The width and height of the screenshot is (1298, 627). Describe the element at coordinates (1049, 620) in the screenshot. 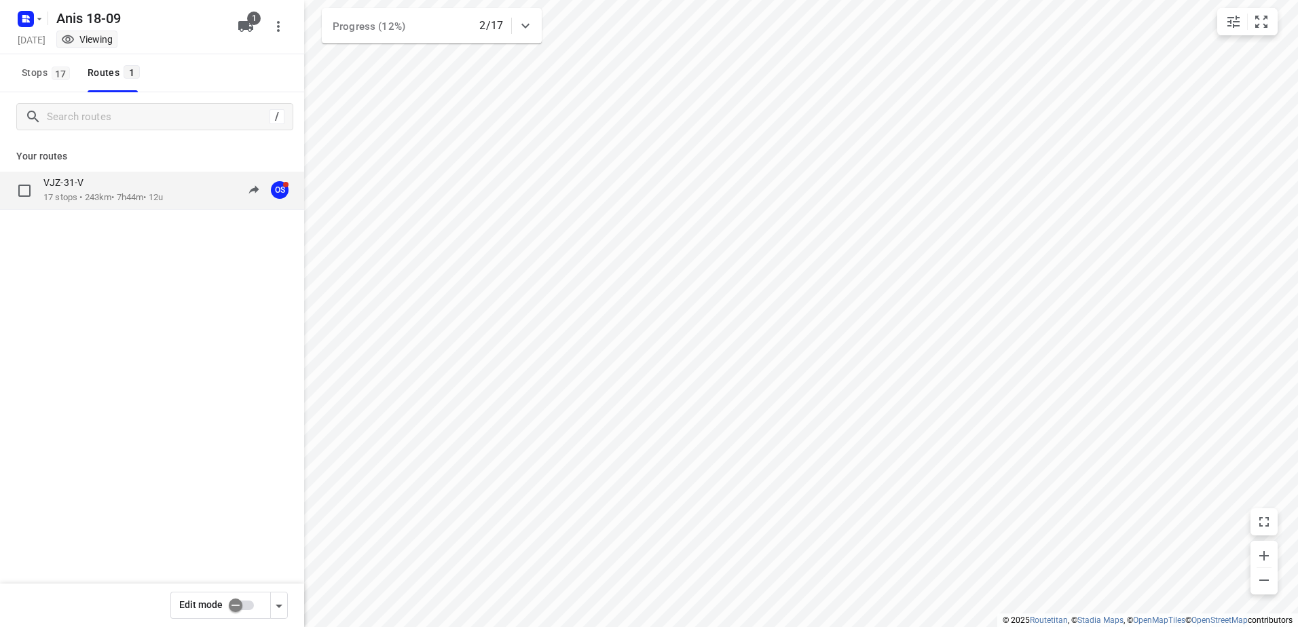

I see `a: Routetitan` at that location.